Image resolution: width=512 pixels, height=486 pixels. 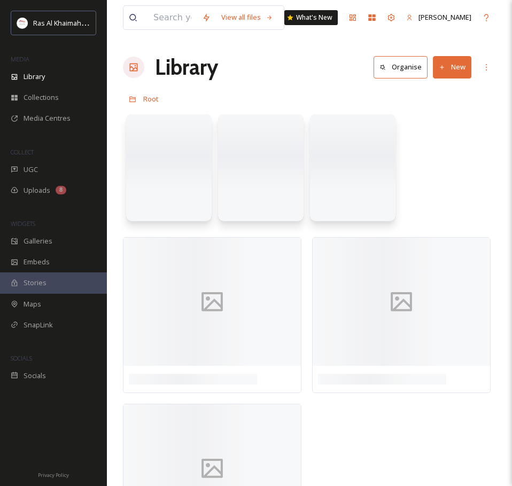 I want to click on span: Stories, so click(x=35, y=283).